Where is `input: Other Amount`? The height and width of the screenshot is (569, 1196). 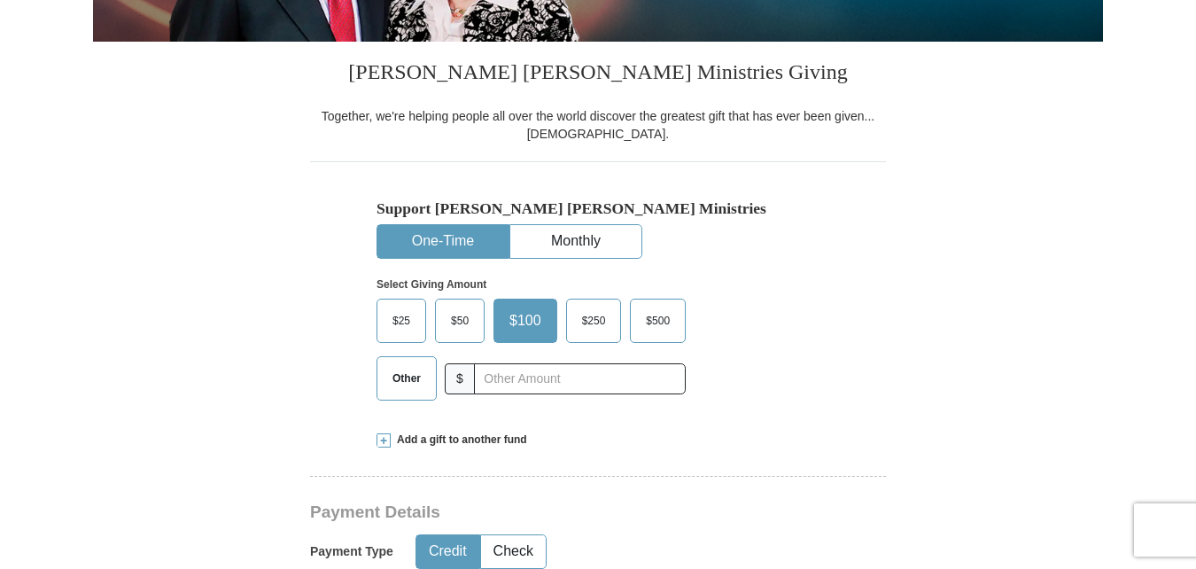
input: Other Amount is located at coordinates (580, 378).